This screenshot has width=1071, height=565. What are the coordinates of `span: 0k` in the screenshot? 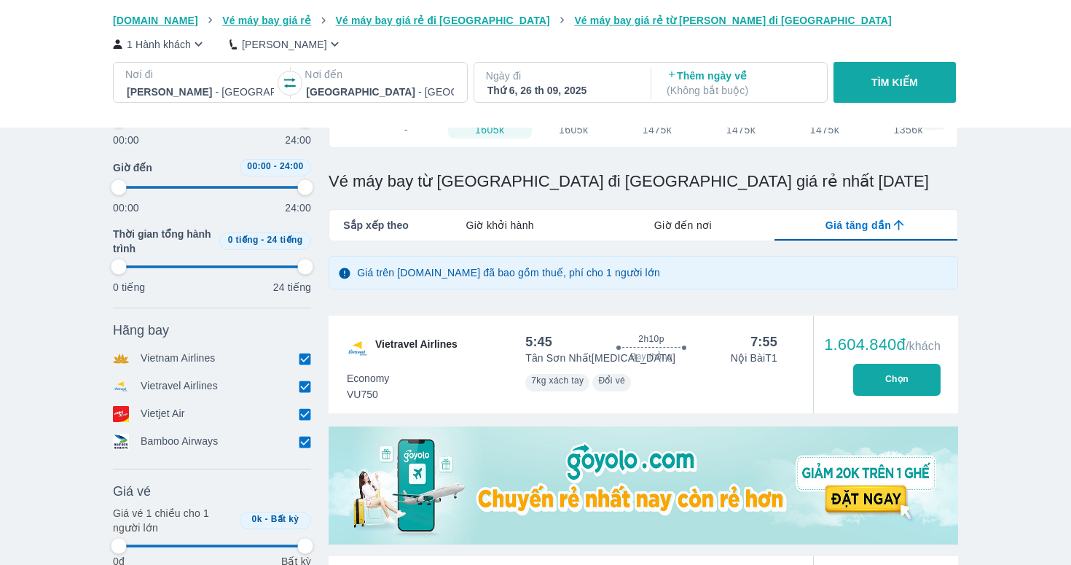 It's located at (257, 519).